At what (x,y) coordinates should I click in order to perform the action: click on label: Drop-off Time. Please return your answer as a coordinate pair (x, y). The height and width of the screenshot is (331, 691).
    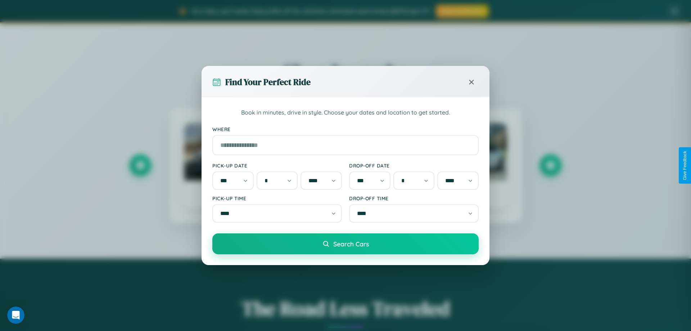
    Looking at the image, I should click on (414, 198).